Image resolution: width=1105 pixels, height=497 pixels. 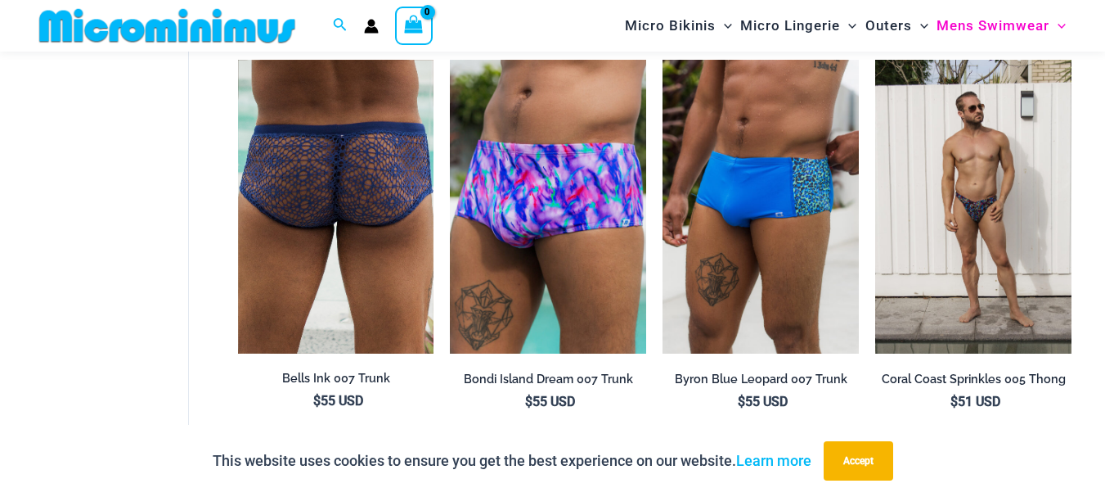 I want to click on img: Bells Ink 007 Trunk 11, so click(x=336, y=206).